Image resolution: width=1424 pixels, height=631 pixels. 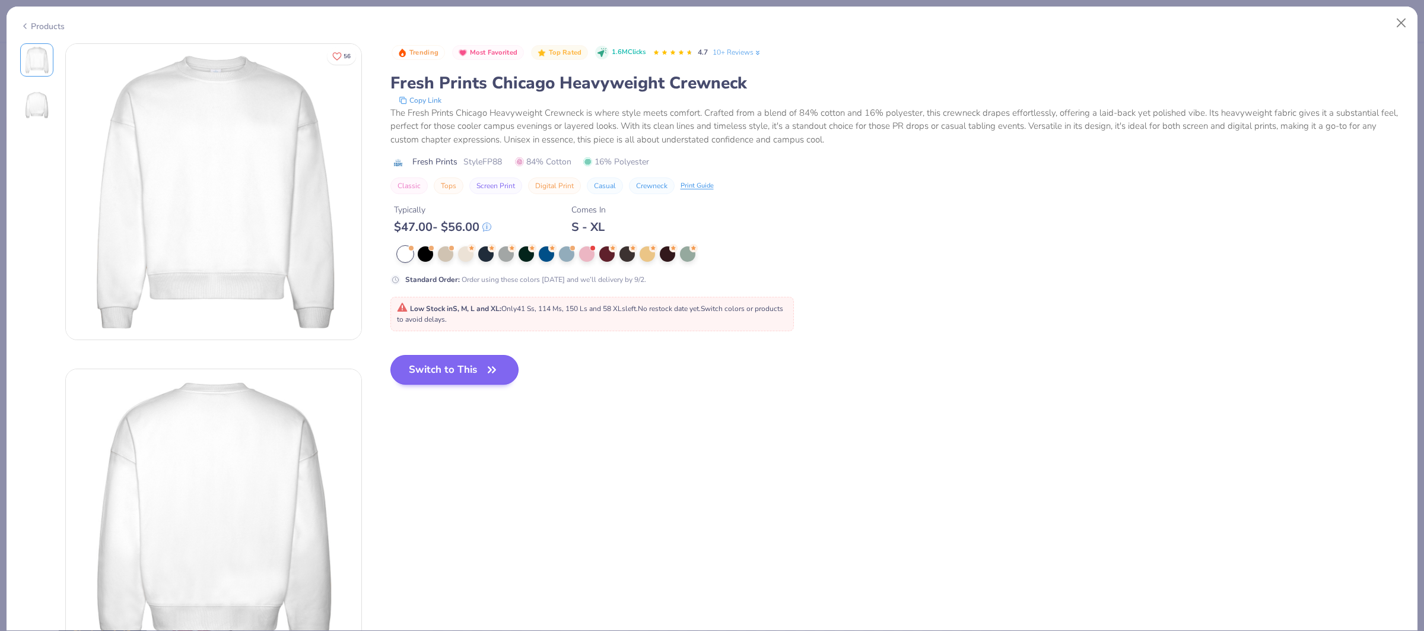 I want to click on button: Digital Print, so click(x=554, y=186).